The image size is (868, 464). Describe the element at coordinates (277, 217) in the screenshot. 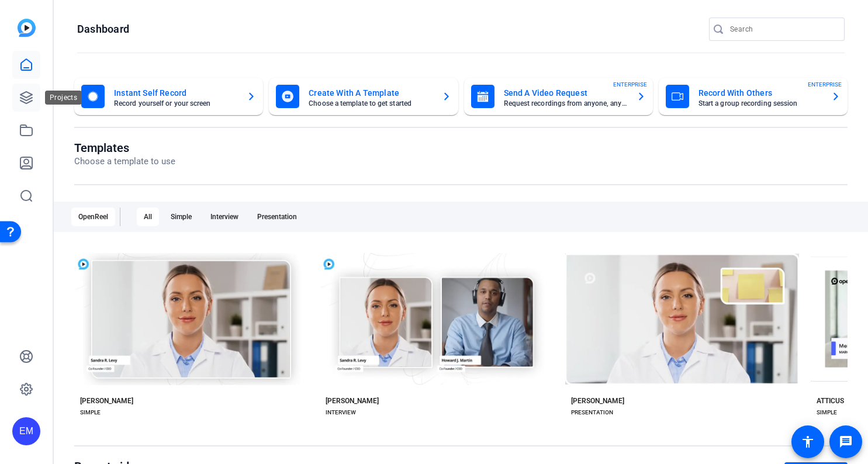

I see `div: Presentation` at that location.